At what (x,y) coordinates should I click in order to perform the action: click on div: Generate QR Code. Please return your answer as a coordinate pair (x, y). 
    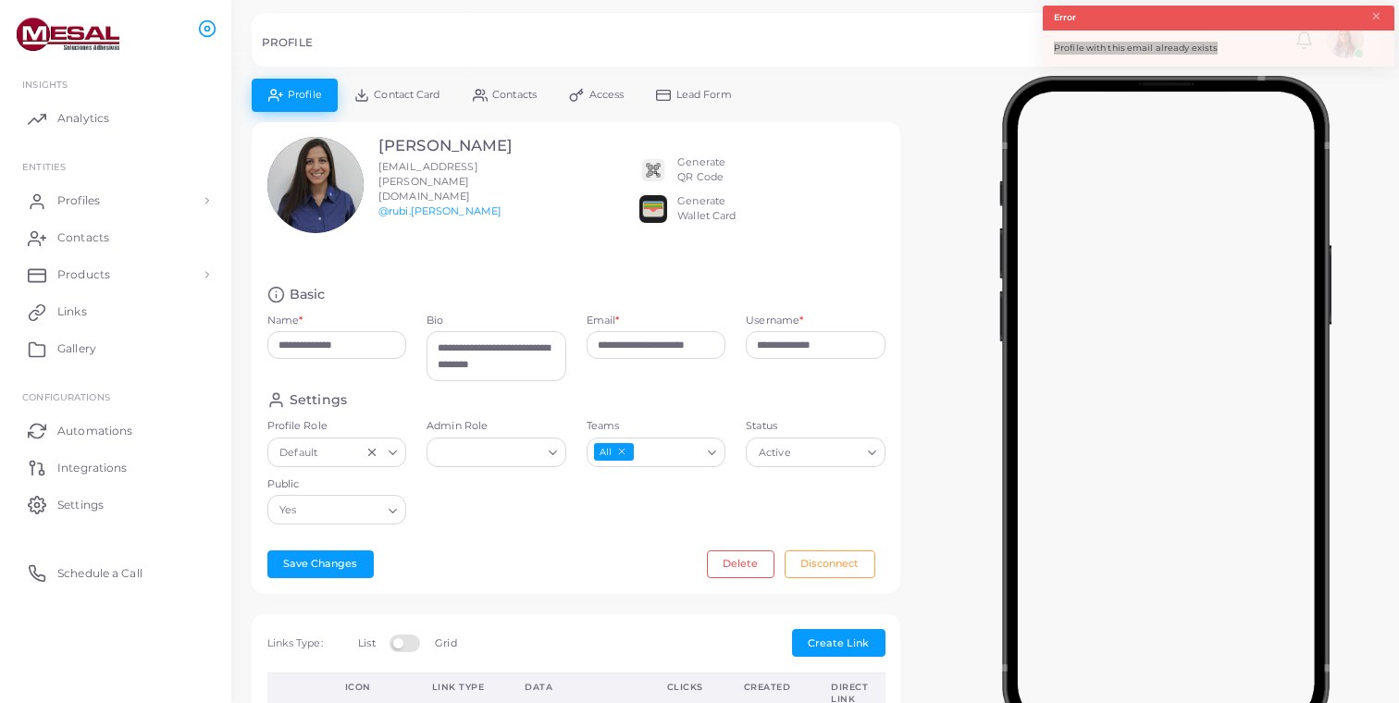
    Looking at the image, I should click on (701, 170).